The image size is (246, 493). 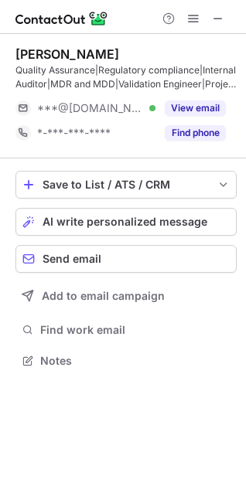 What do you see at coordinates (103, 296) in the screenshot?
I see `span: Add to email campaign` at bounding box center [103, 296].